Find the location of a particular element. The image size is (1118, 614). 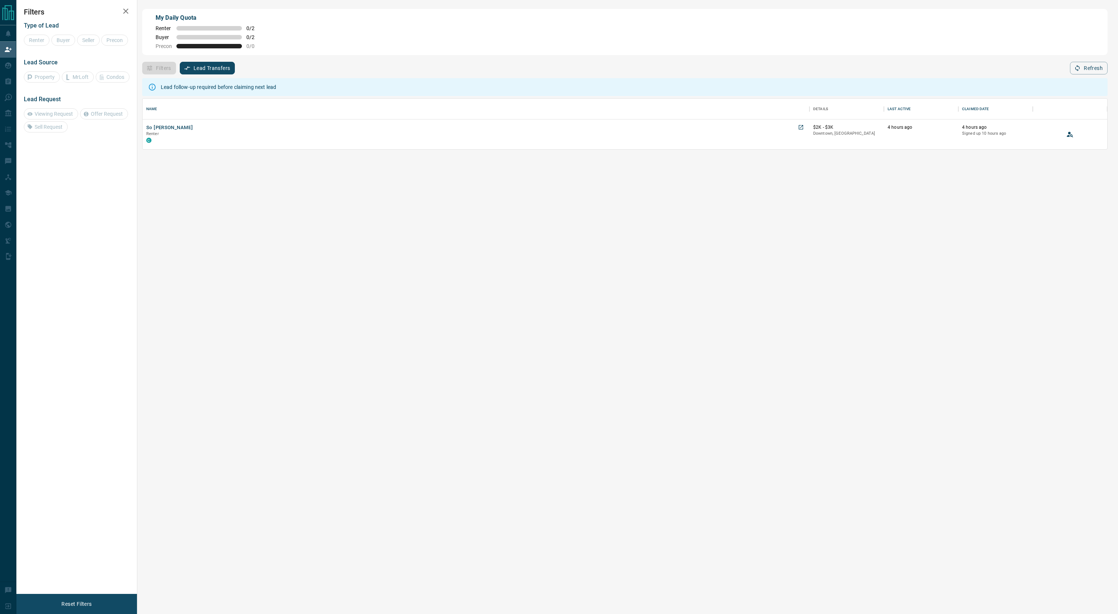

a: Open in New Tab is located at coordinates (801, 127).